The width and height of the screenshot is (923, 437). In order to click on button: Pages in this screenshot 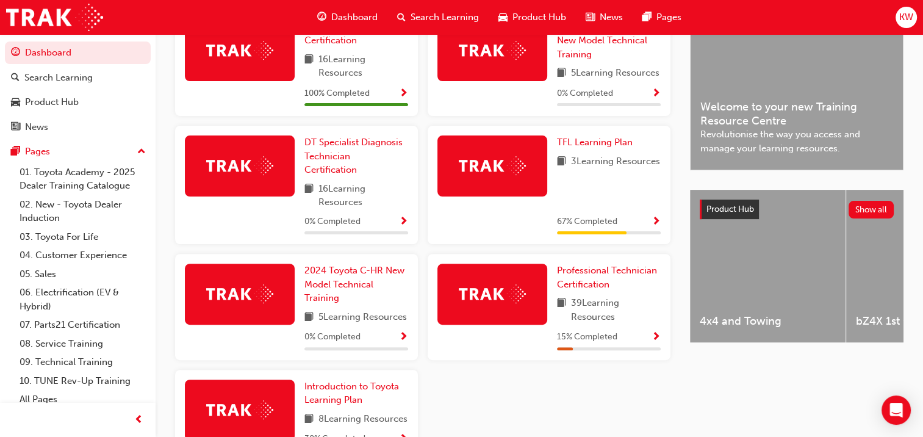, I will do `click(77, 151)`.